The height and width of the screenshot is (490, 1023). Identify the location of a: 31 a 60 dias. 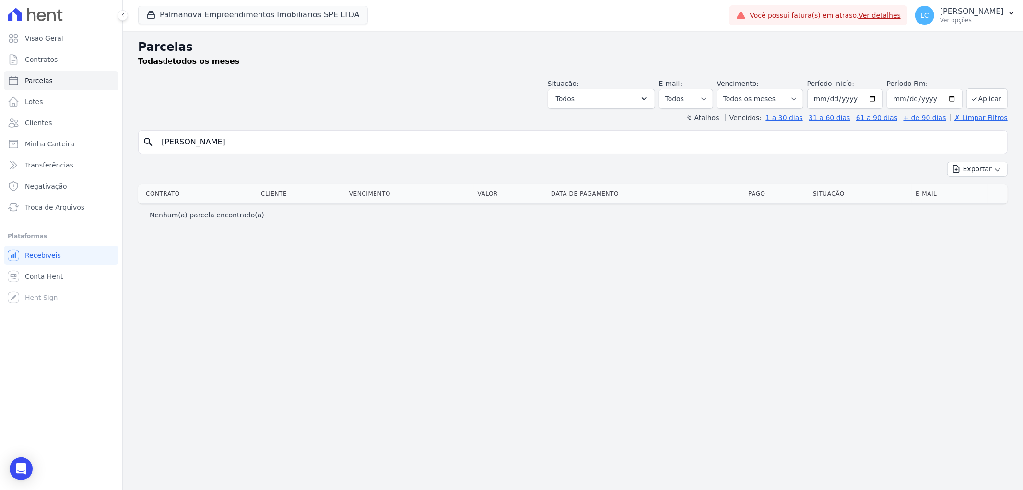
(830, 118).